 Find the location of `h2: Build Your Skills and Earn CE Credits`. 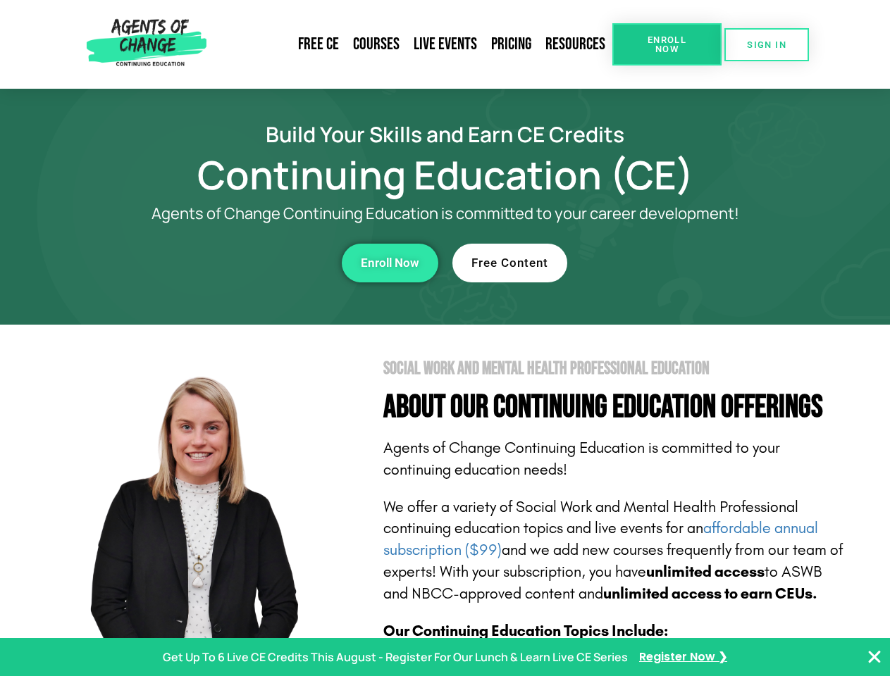

h2: Build Your Skills and Earn CE Credits is located at coordinates (445, 134).